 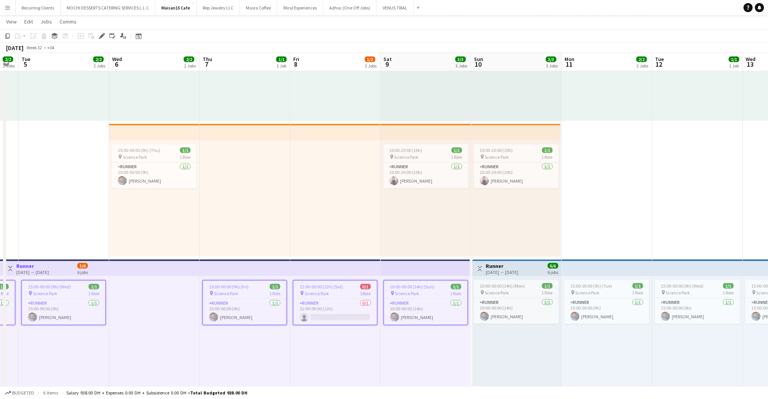 I want to click on button: Maisan15 Cafe, so click(x=176, y=8).